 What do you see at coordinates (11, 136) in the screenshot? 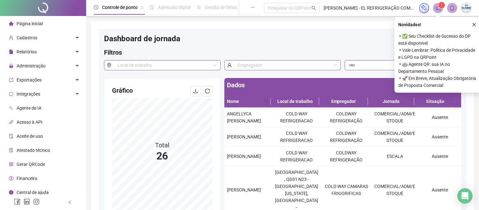
I see `span: audit` at bounding box center [11, 136].